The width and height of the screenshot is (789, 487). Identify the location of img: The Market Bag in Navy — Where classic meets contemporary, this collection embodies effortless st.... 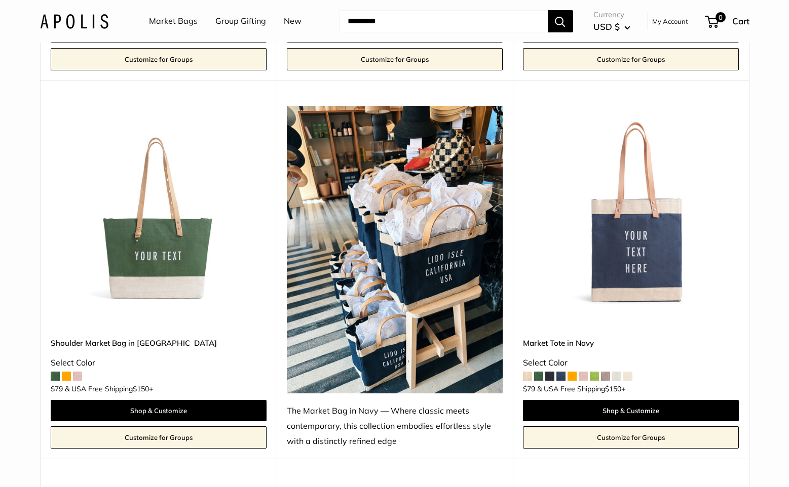
(395, 250).